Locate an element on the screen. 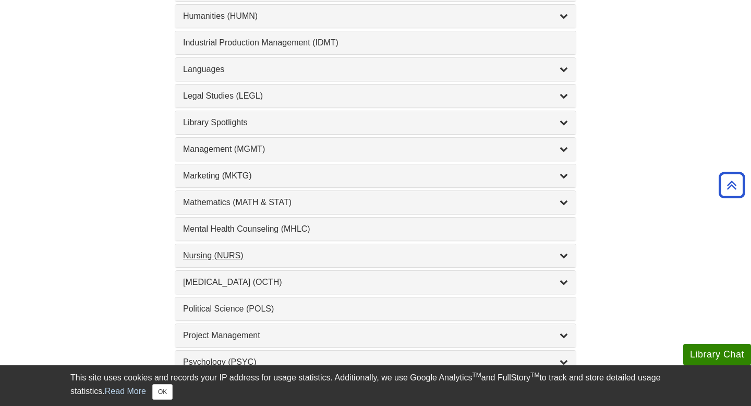 This screenshot has width=751, height=406. div: Humanities (HUMN) is located at coordinates (375, 16).